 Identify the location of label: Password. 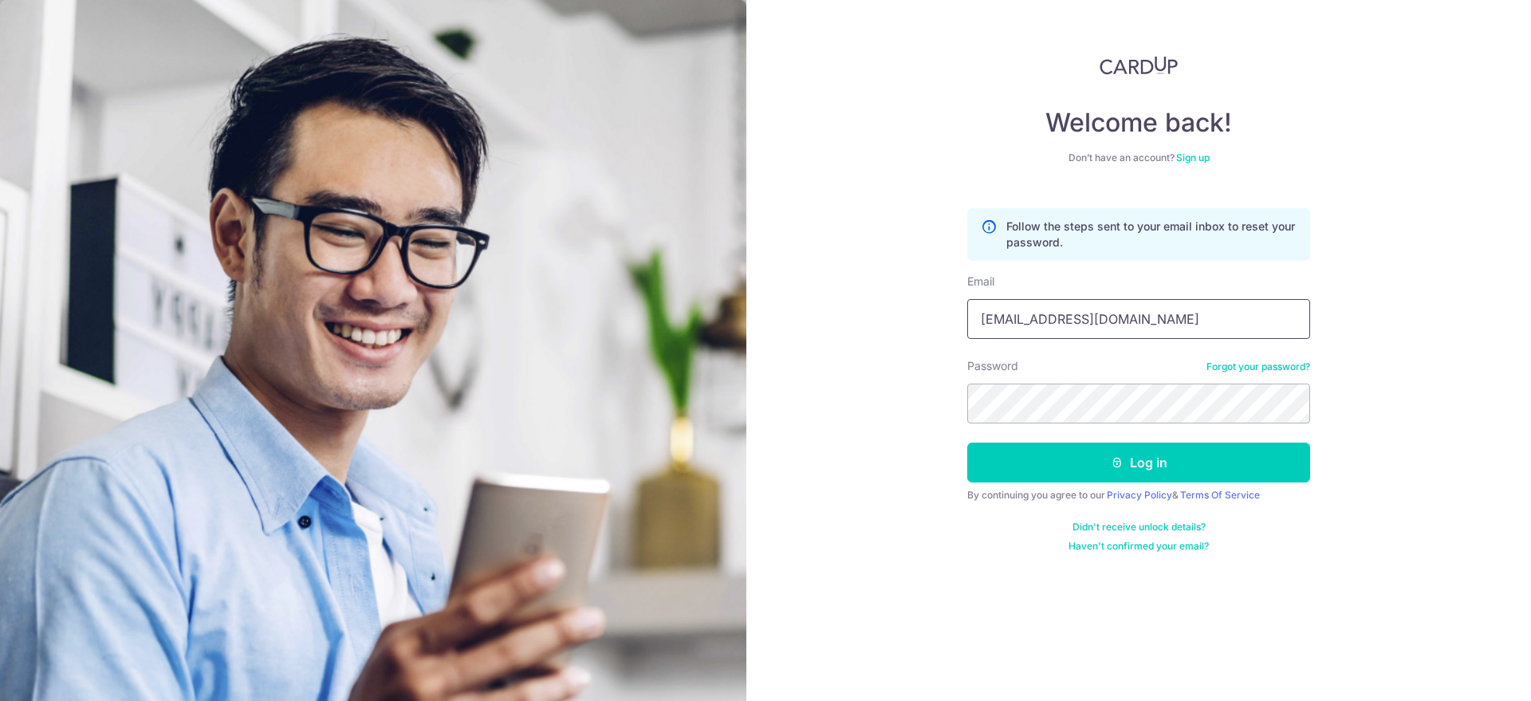
(992, 366).